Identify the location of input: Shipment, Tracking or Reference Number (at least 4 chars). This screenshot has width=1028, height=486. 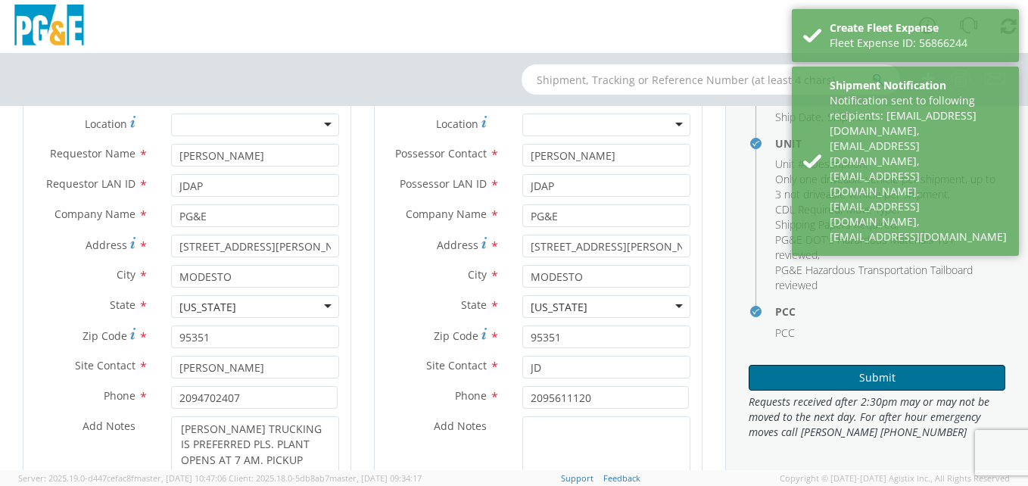
(711, 79).